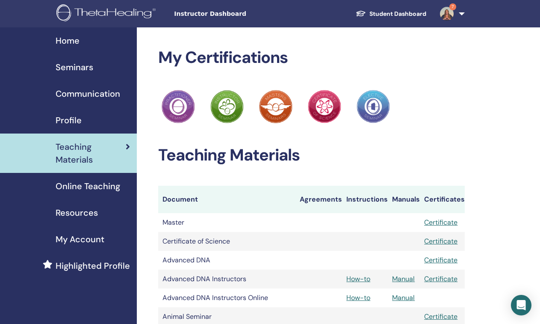  I want to click on span: Online Teaching, so click(88, 186).